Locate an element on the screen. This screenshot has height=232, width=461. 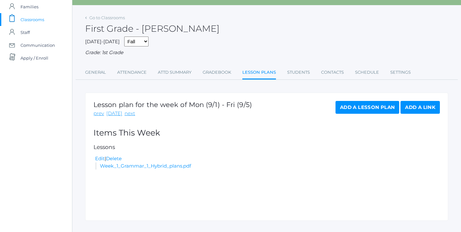
span: Families is located at coordinates (29, 7).